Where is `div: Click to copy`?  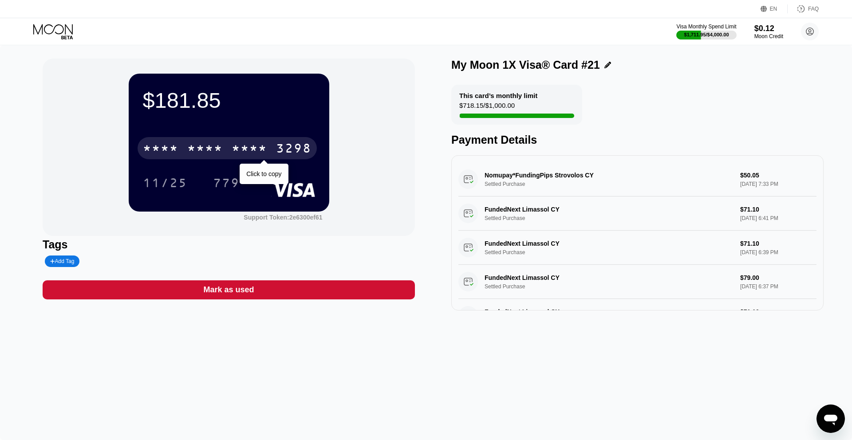
div: Click to copy is located at coordinates (264, 174).